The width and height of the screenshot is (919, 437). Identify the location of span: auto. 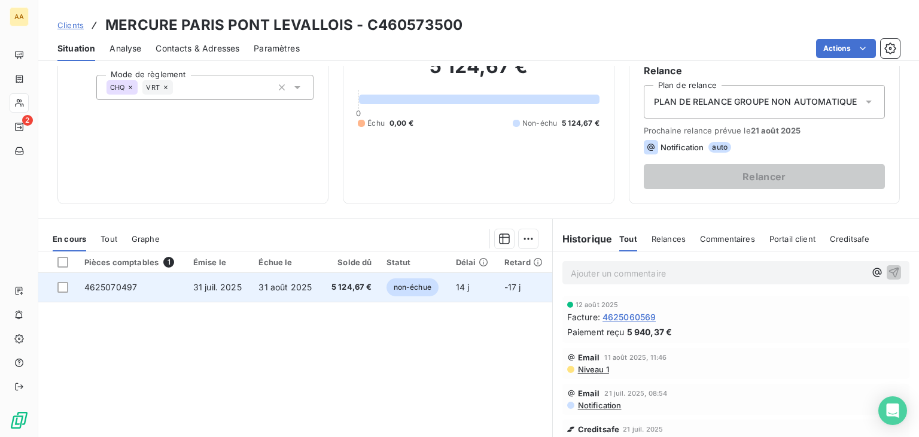
(720, 147).